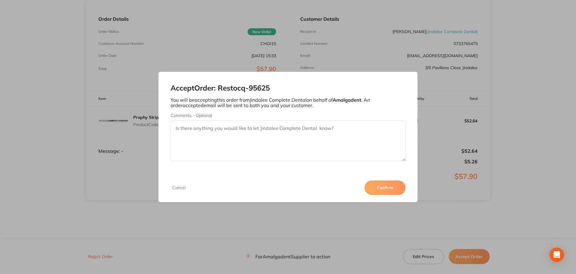  What do you see at coordinates (385, 188) in the screenshot?
I see `button: Confirm` at bounding box center [385, 188].